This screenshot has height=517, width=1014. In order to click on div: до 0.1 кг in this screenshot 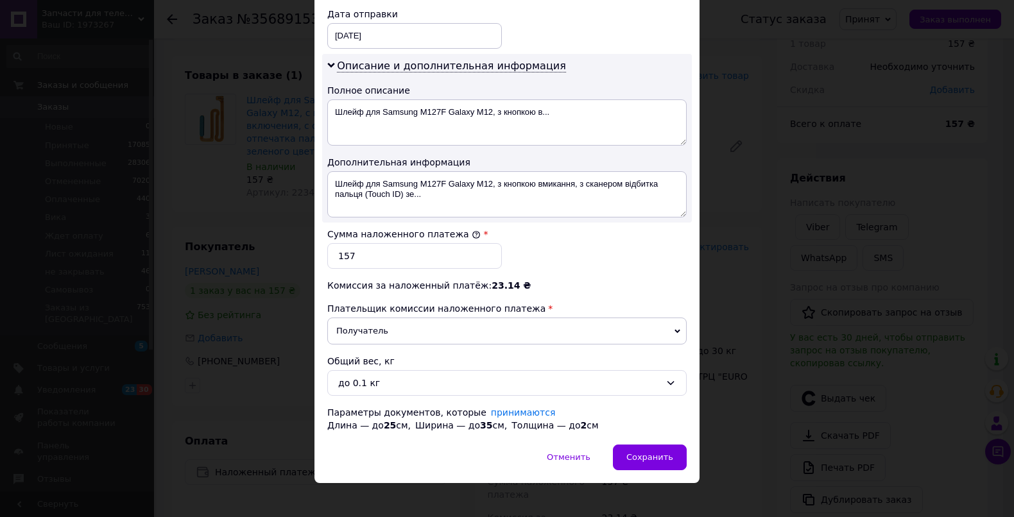, I will do `click(499, 383)`.